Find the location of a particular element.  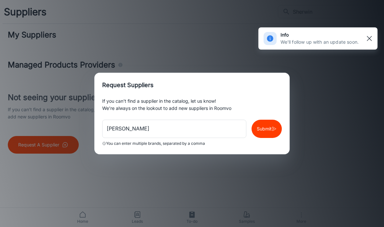

h2: Request Suppliers is located at coordinates (192, 85).